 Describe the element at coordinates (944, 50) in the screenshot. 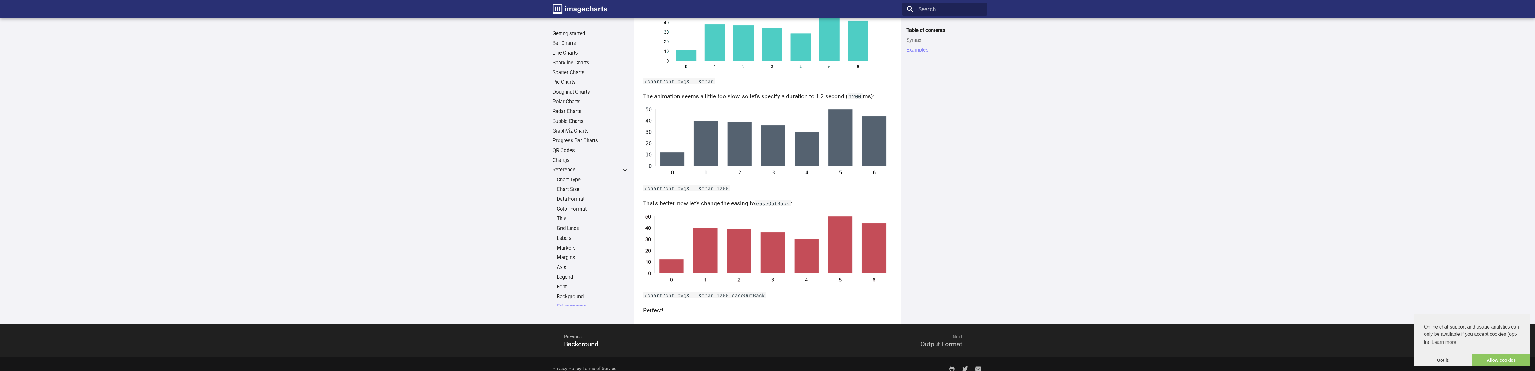

I see `a: Examples` at that location.